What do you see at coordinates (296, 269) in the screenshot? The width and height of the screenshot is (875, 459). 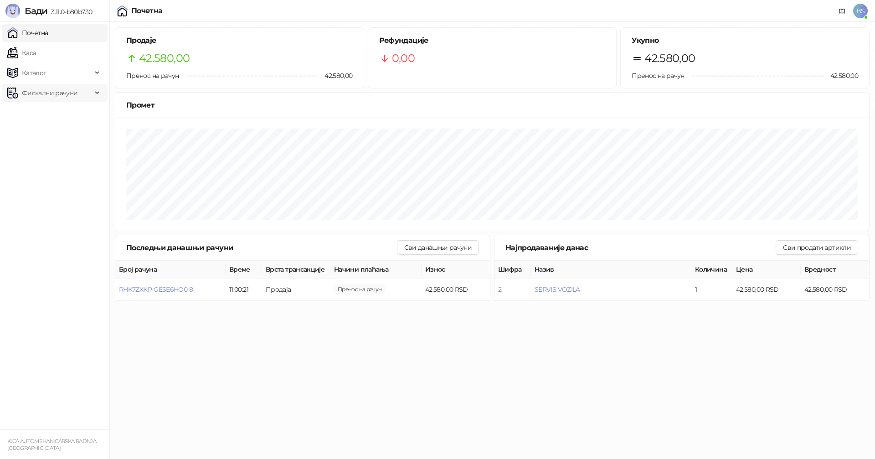 I see `th: Врста трансакције` at bounding box center [296, 269].